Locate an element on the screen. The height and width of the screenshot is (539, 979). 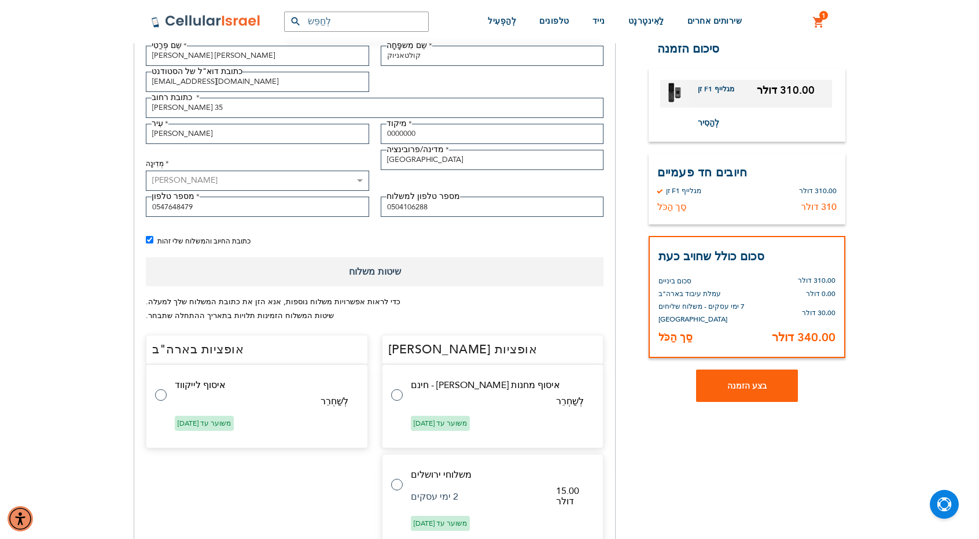
img: מגלייף F1 זן is located at coordinates (674, 92).